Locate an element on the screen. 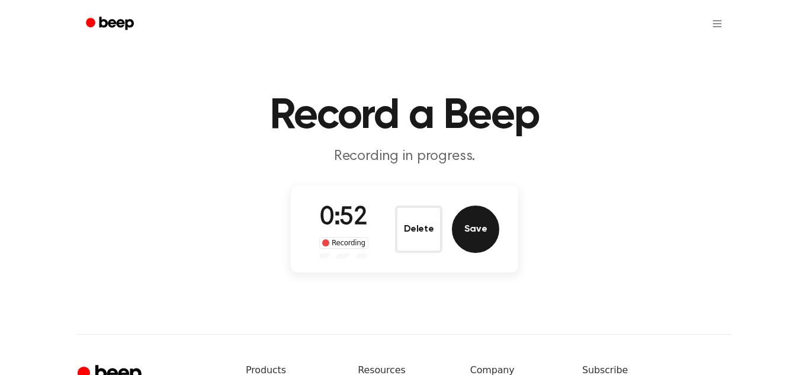  button: Open menu is located at coordinates (717, 24).